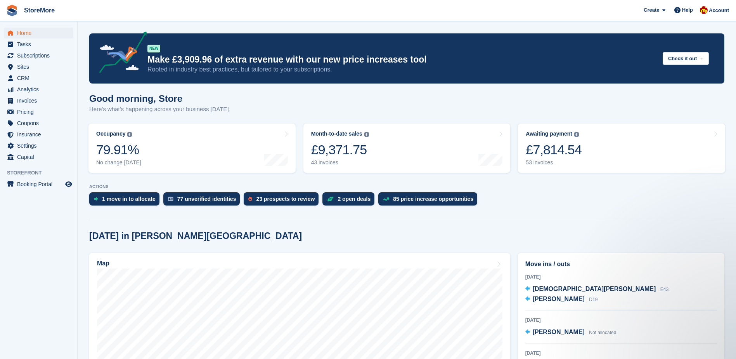  What do you see at coordinates (40, 146) in the screenshot?
I see `span: Settings` at bounding box center [40, 146].